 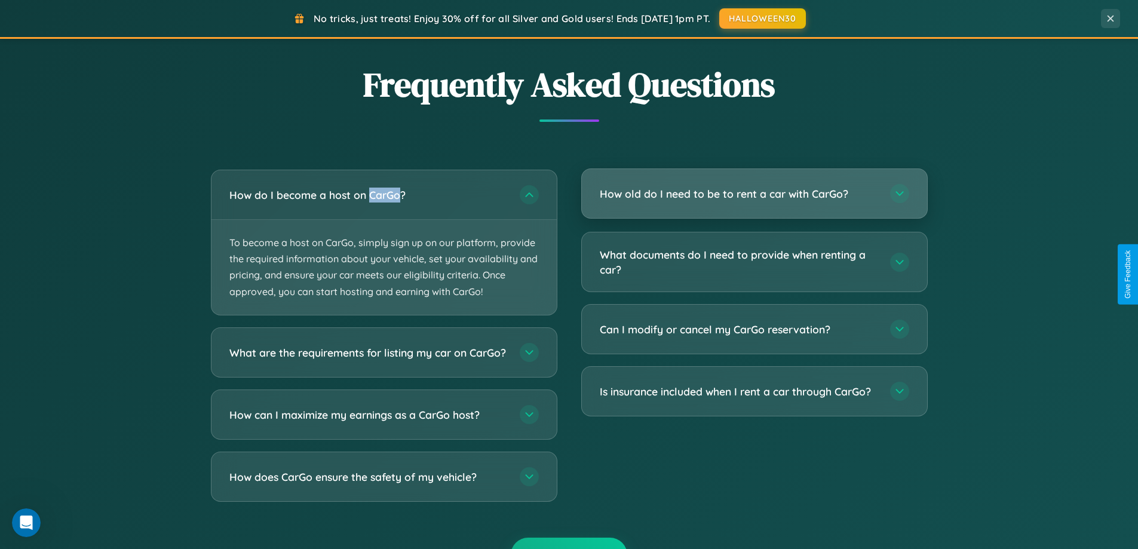 What do you see at coordinates (369, 476) in the screenshot?
I see `h3: How does CarGo ensure the safety of my vehicle?` at bounding box center [369, 476].